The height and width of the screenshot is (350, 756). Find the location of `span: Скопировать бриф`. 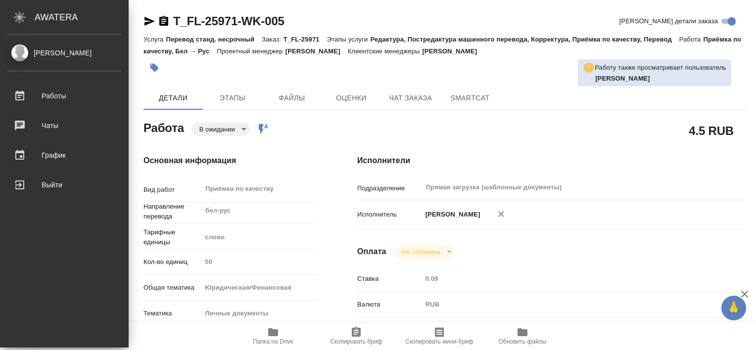

span: Скопировать бриф is located at coordinates (356, 342).